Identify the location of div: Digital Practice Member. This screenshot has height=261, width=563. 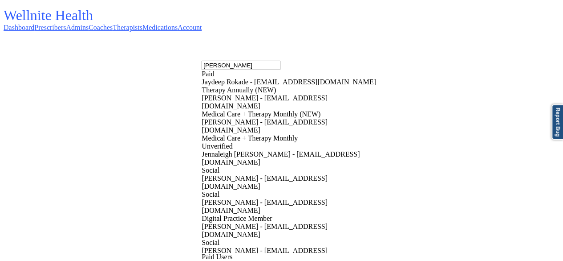
(291, 218).